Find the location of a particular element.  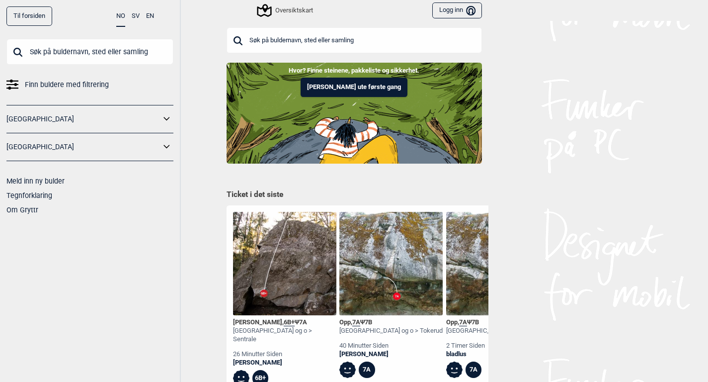

div: 2 timer siden is located at coordinates (498, 345).